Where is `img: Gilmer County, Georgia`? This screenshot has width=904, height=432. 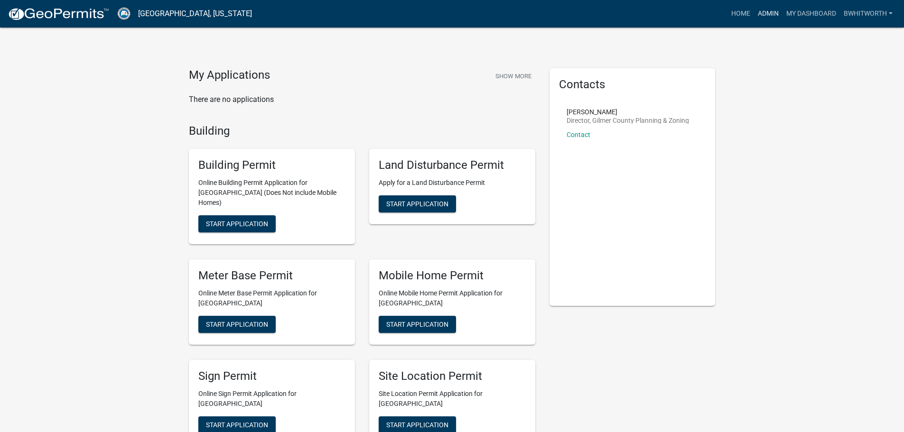 img: Gilmer County, Georgia is located at coordinates (123, 13).